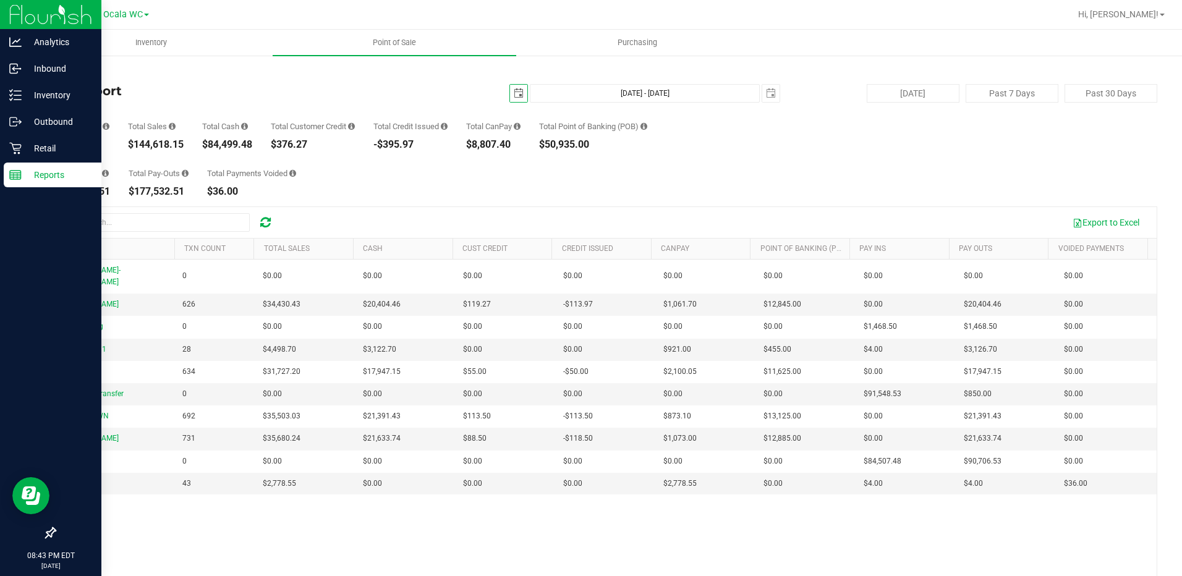  Describe the element at coordinates (380, 349) in the screenshot. I see `span: $3,122.70` at that location.